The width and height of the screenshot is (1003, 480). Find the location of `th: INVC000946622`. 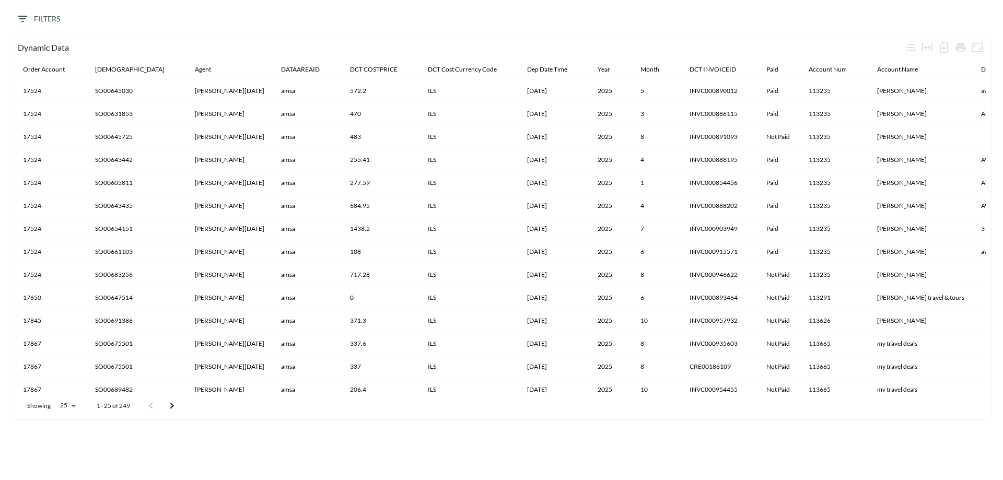

th: INVC000946622 is located at coordinates (720, 275).